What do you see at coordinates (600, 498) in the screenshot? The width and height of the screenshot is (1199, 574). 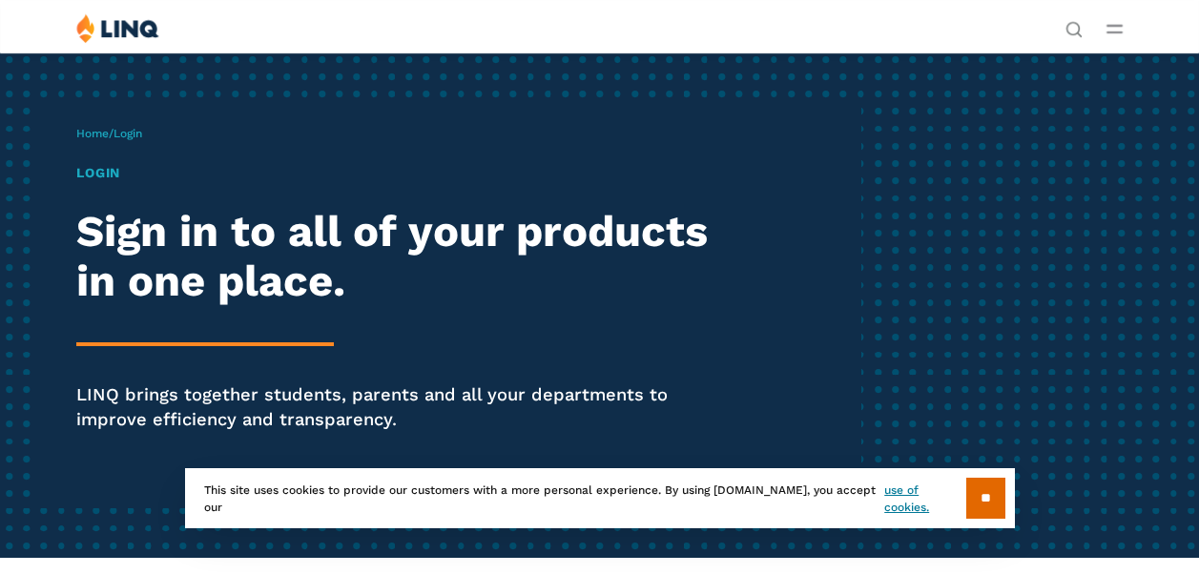 I see `div: This site uses cookies to provide our customers with a more personal experience. By using [DOMAIN...` at bounding box center [600, 498].